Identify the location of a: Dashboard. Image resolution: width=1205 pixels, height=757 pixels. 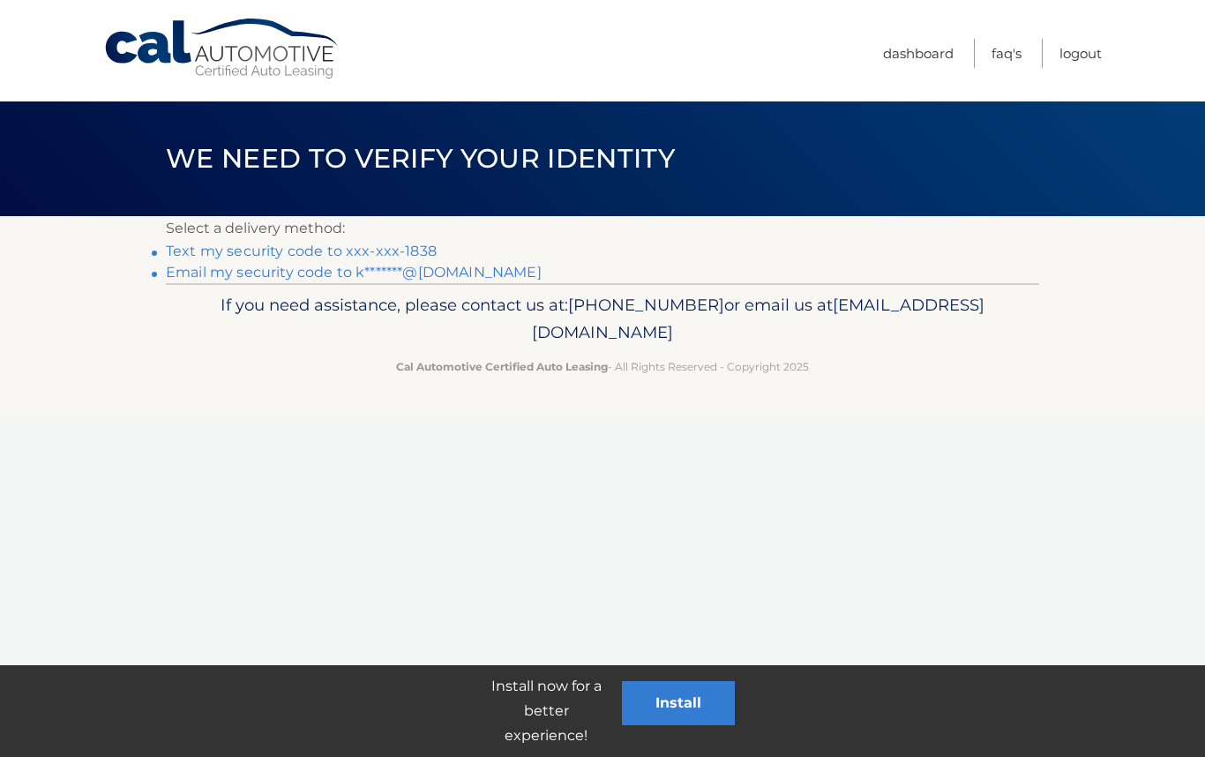
(918, 53).